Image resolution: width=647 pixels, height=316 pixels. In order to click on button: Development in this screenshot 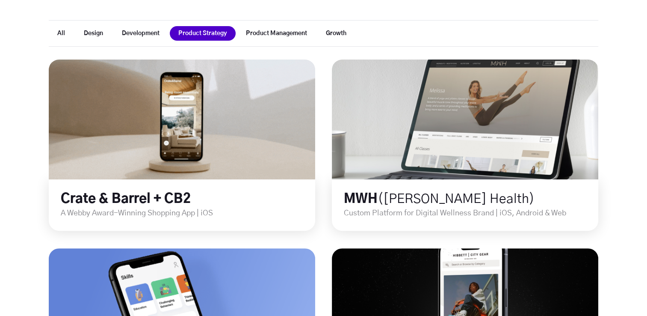, I will do `click(141, 33)`.